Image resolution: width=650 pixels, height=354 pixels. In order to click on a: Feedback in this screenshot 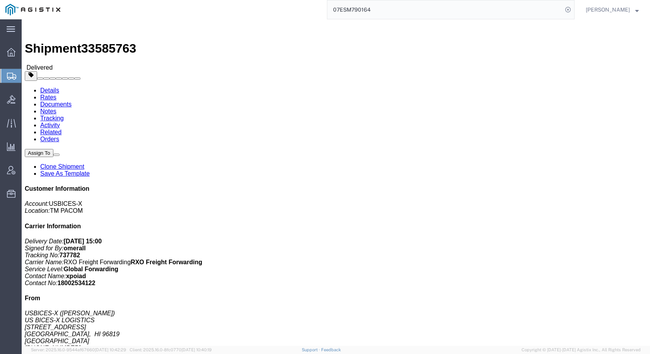, I will do `click(331, 350)`.